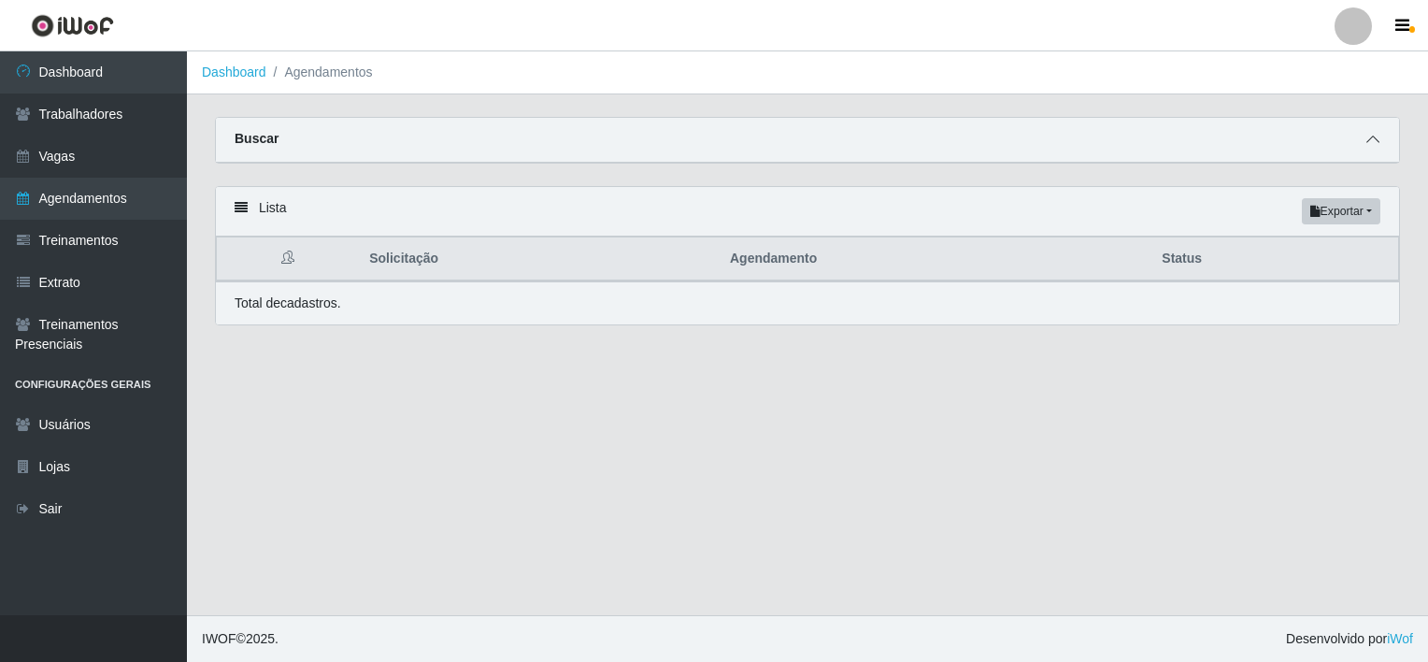  I want to click on th: Solicitação, so click(538, 259).